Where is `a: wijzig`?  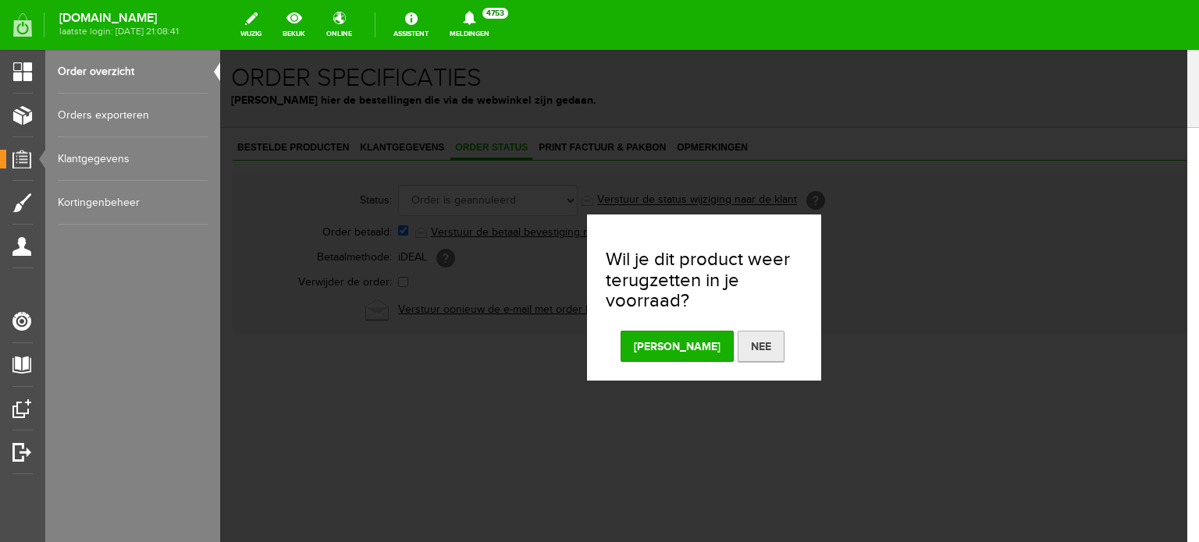 a: wijzig is located at coordinates (251, 25).